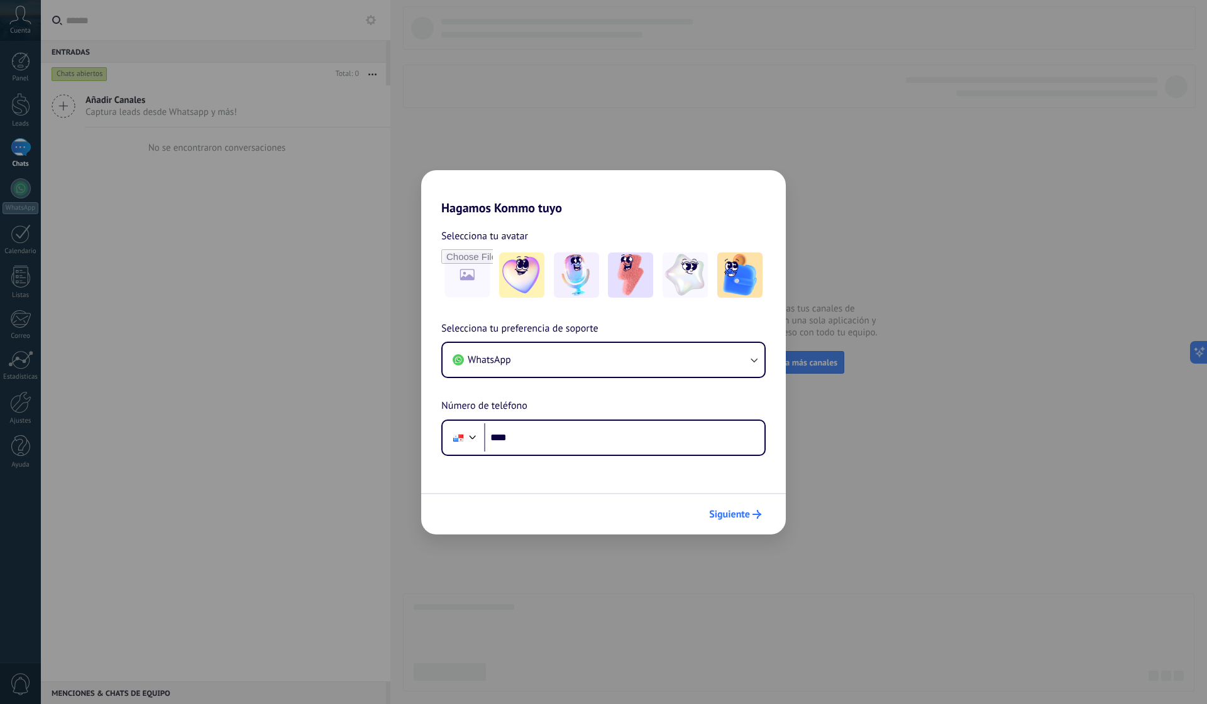  I want to click on div: Panama: + 507, so click(458, 438).